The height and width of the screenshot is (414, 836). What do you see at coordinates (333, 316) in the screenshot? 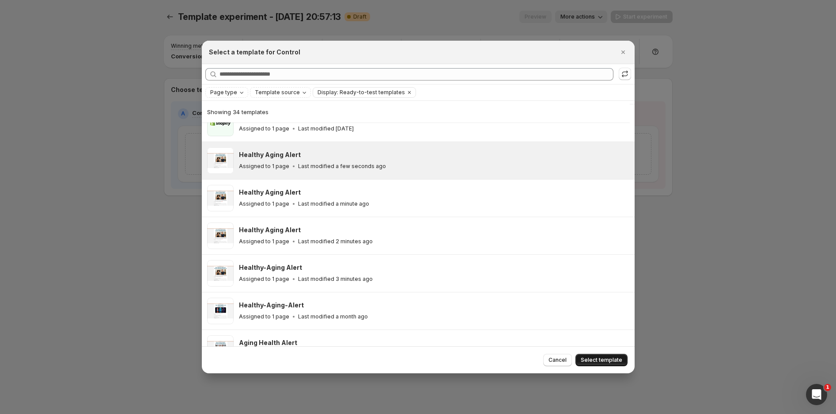
I see `p: Last modified a month ago` at bounding box center [333, 316].